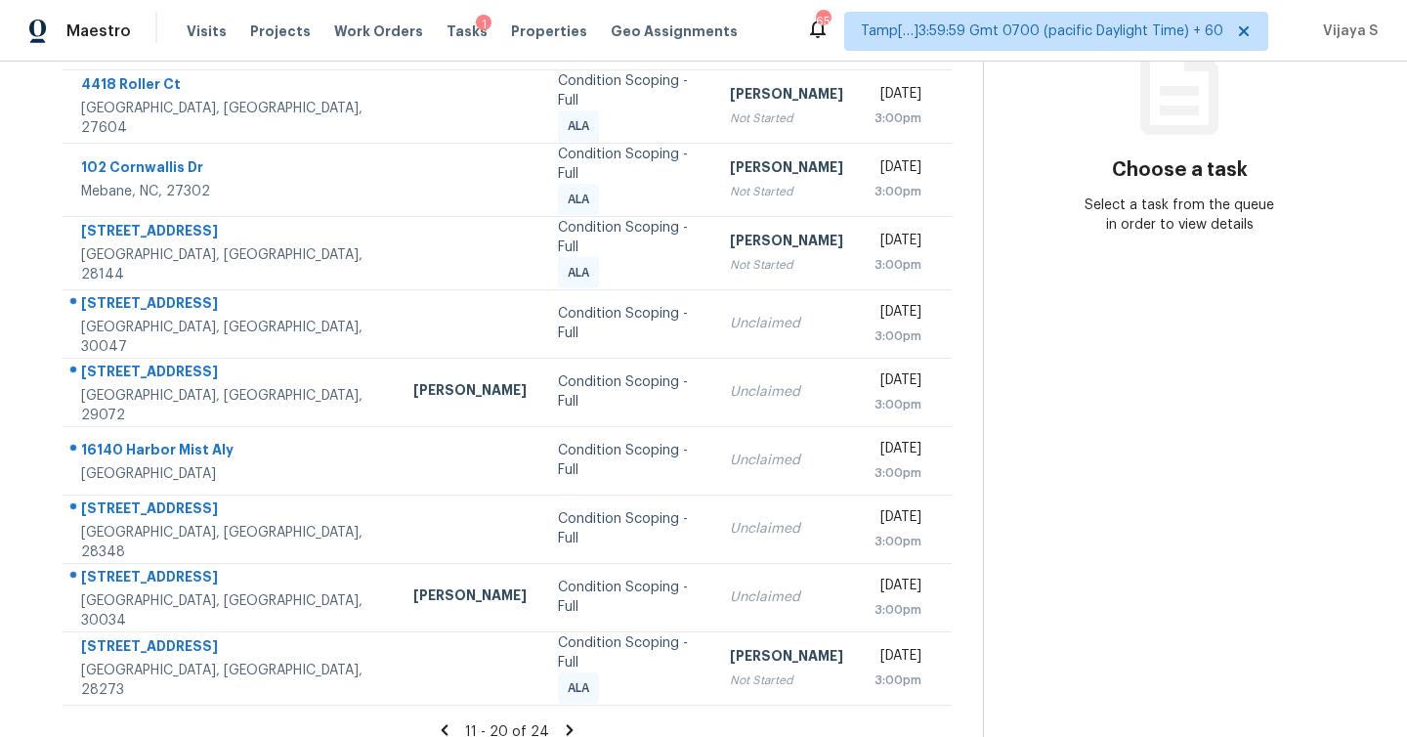  Describe the element at coordinates (467, 31) in the screenshot. I see `span: Tasks` at that location.